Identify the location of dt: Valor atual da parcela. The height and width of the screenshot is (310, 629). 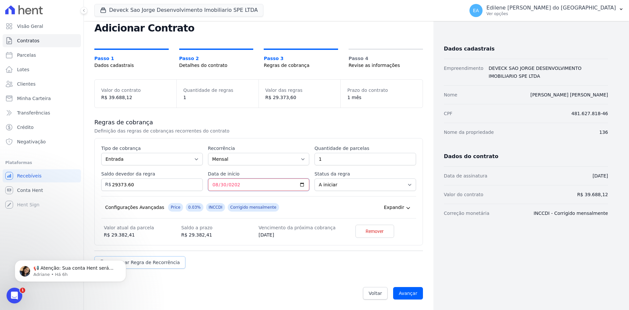
(143, 228).